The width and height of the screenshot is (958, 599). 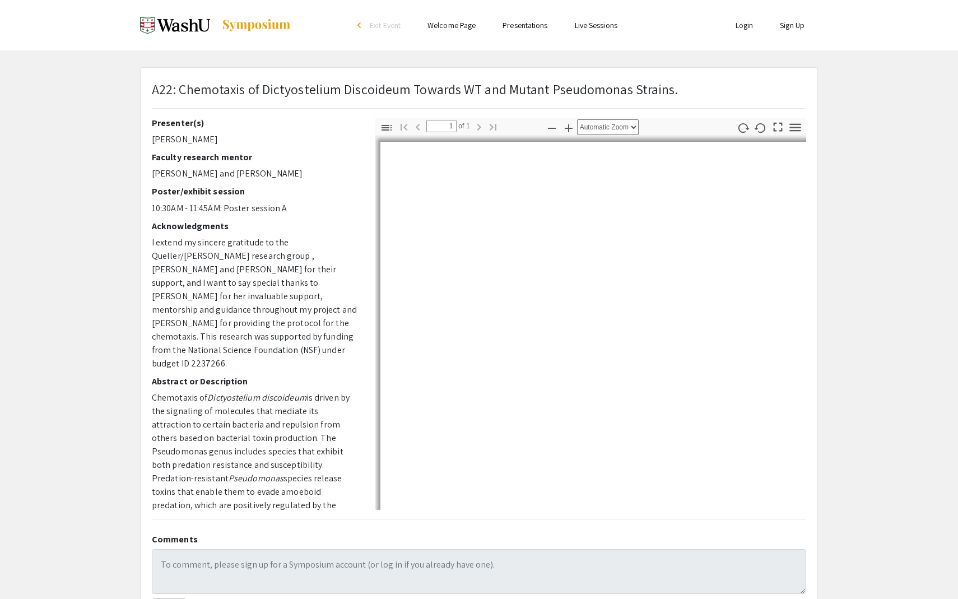 What do you see at coordinates (255, 381) in the screenshot?
I see `h2: Abstract or Description` at bounding box center [255, 381].